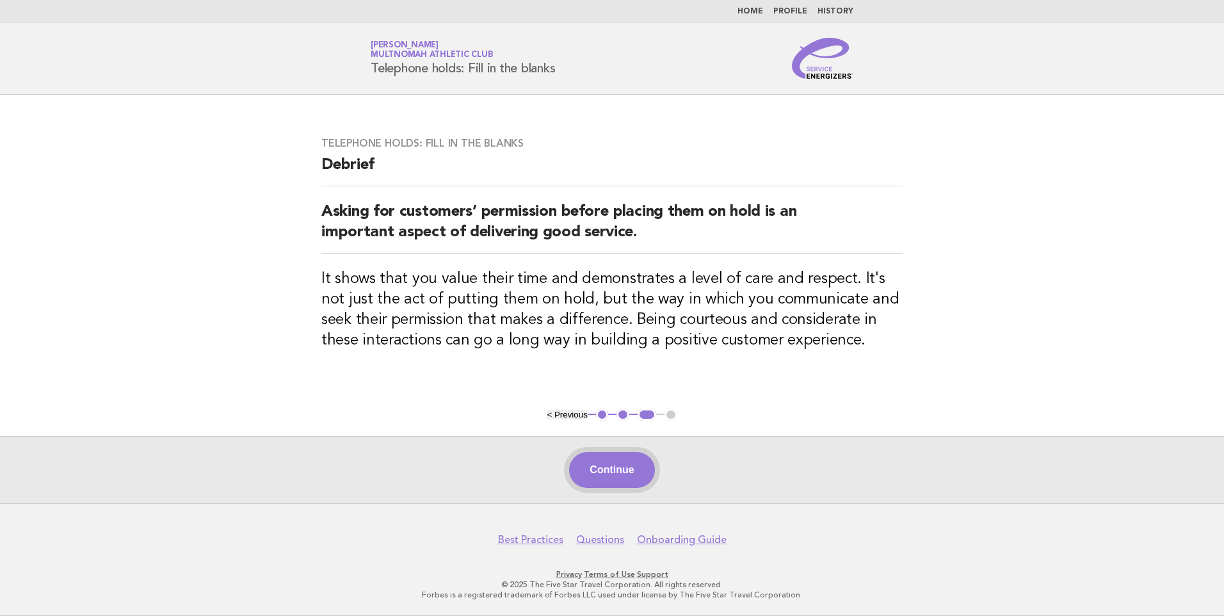 This screenshot has width=1224, height=616. Describe the element at coordinates (600, 540) in the screenshot. I see `a: Questions` at that location.